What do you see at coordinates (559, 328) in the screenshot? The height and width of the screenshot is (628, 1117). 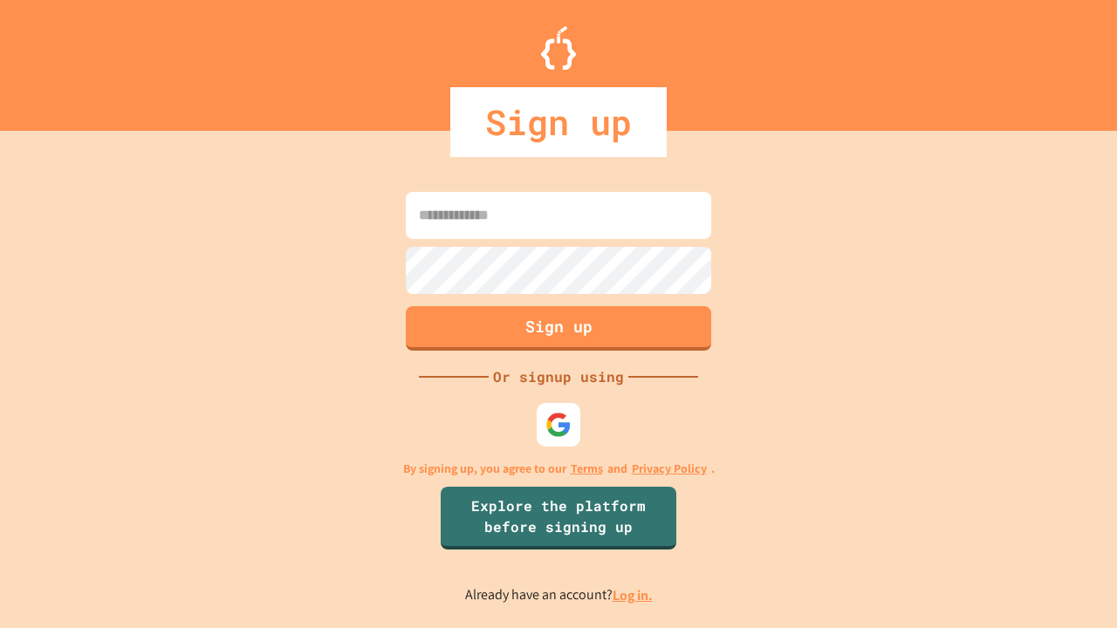 I see `button: Sign up` at bounding box center [559, 328].